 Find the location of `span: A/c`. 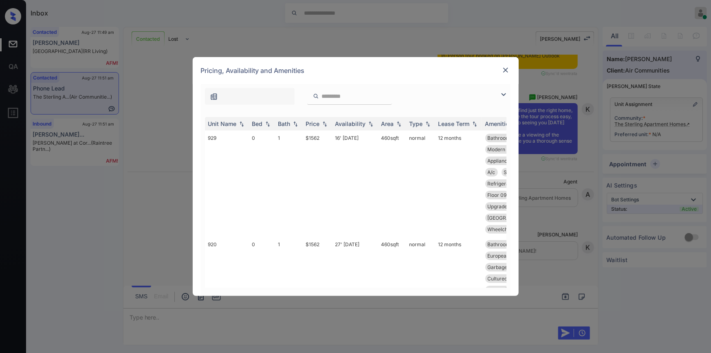

span: A/c is located at coordinates (492, 172).